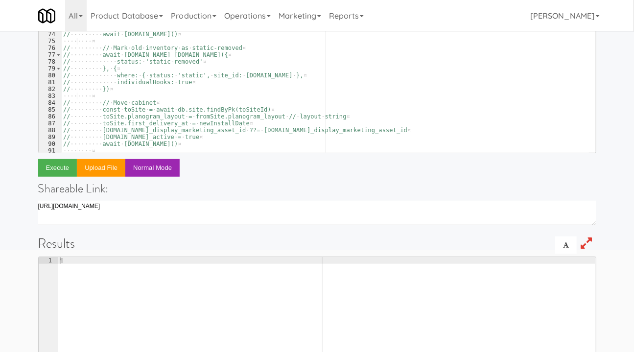 This screenshot has width=634, height=352. Describe the element at coordinates (50, 144) in the screenshot. I see `div: 90` at that location.